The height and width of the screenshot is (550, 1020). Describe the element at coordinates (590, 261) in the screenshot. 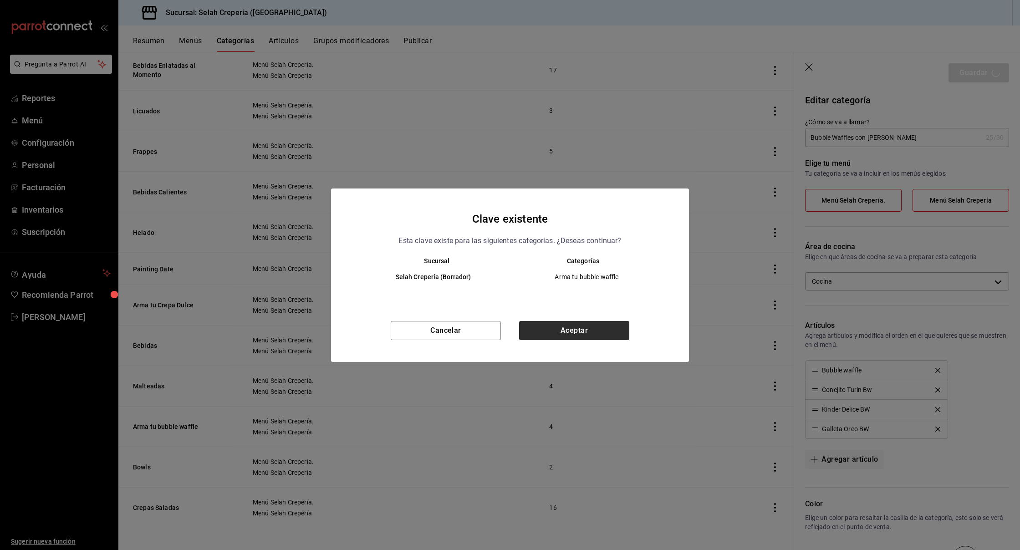

I see `th: Categorías` at that location.